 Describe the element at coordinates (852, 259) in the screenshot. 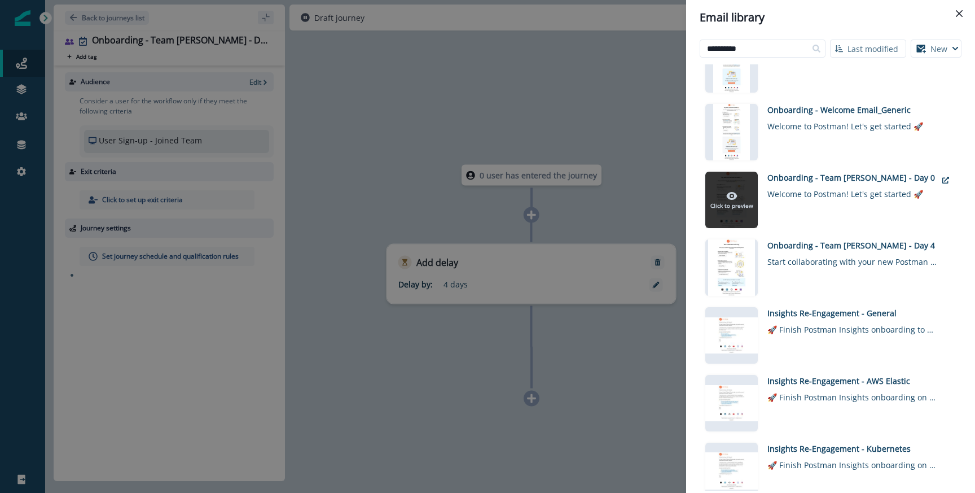

I see `div: Start collaborating with your new Postman team` at that location.